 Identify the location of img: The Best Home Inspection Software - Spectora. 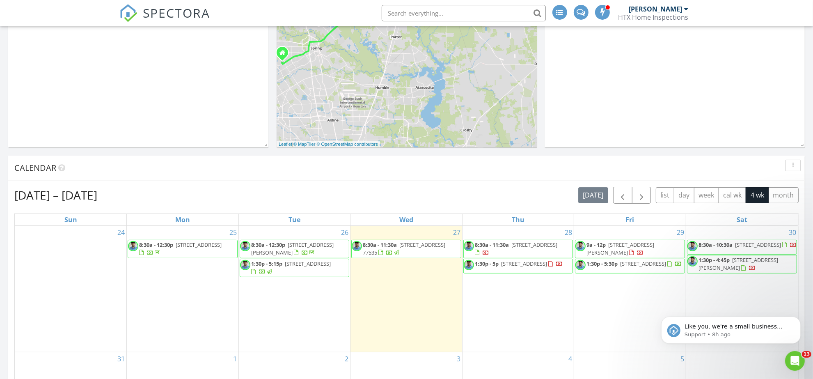
(128, 13).